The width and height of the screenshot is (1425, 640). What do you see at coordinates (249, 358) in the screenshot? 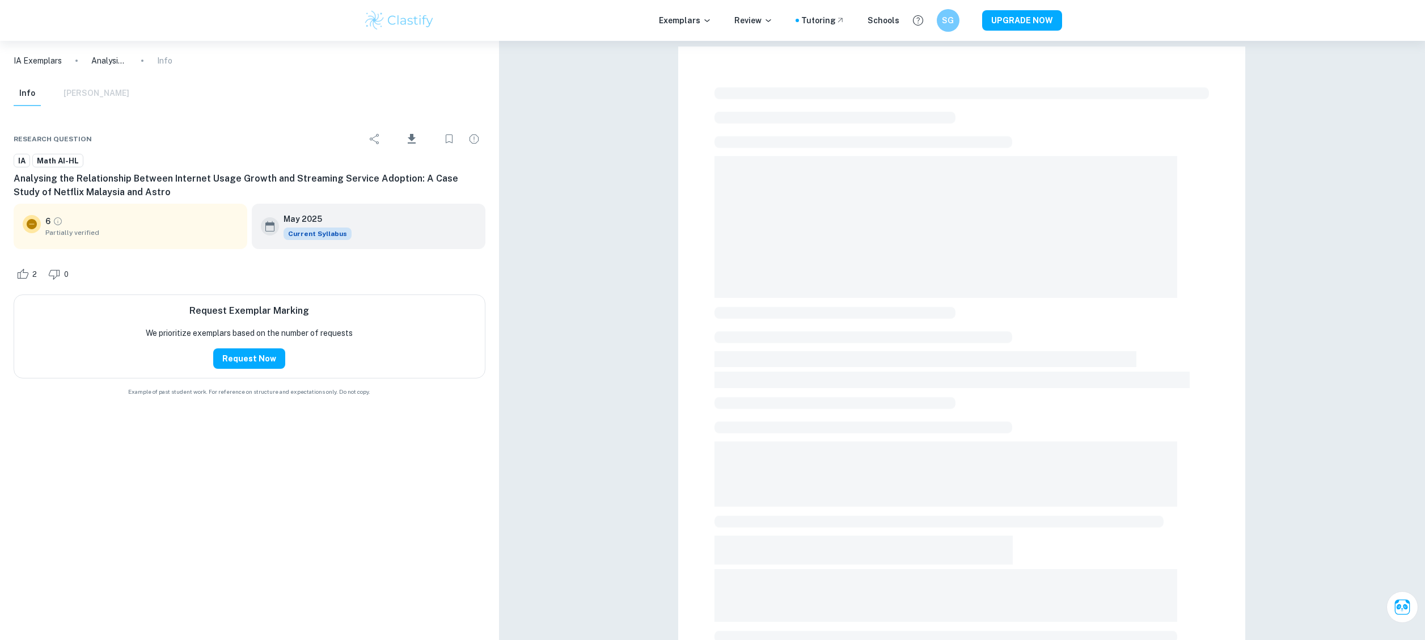
I see `button: Request Now` at bounding box center [249, 358].